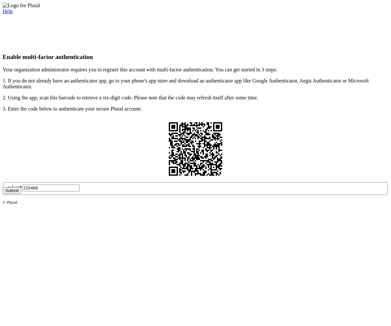 The height and width of the screenshot is (326, 391). What do you see at coordinates (196, 57) in the screenshot?
I see `h3: Enable multi-factor authentication` at bounding box center [196, 57].